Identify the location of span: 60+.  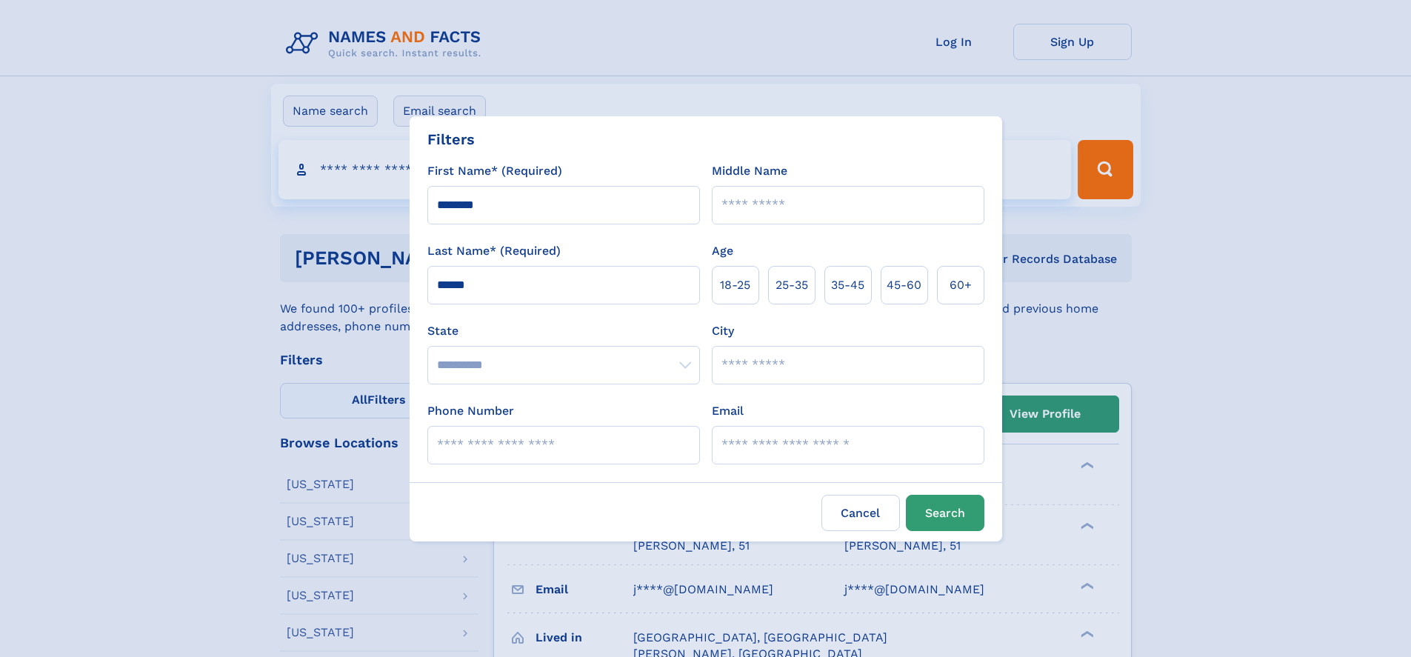
(961, 285).